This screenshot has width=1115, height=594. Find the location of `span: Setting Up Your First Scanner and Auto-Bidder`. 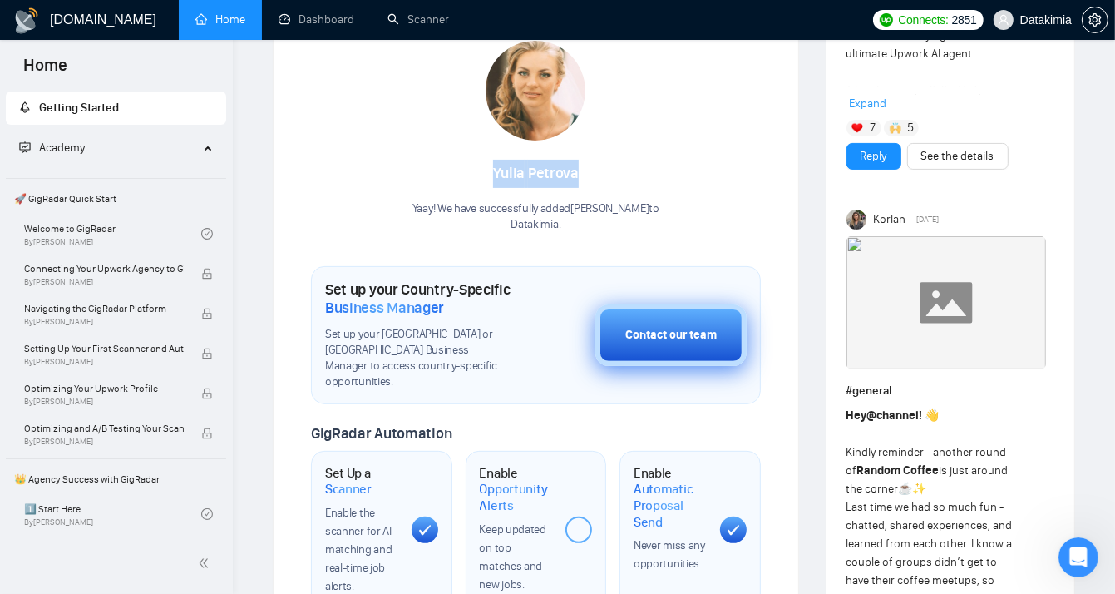

span: Setting Up Your First Scanner and Auto-Bidder is located at coordinates (104, 349).